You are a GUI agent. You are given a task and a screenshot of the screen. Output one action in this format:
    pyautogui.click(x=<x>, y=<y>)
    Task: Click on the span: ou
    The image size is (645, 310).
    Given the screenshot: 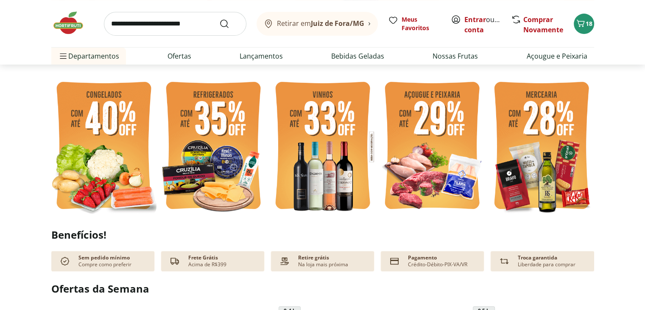 What is the action you would take?
    pyautogui.click(x=483, y=25)
    